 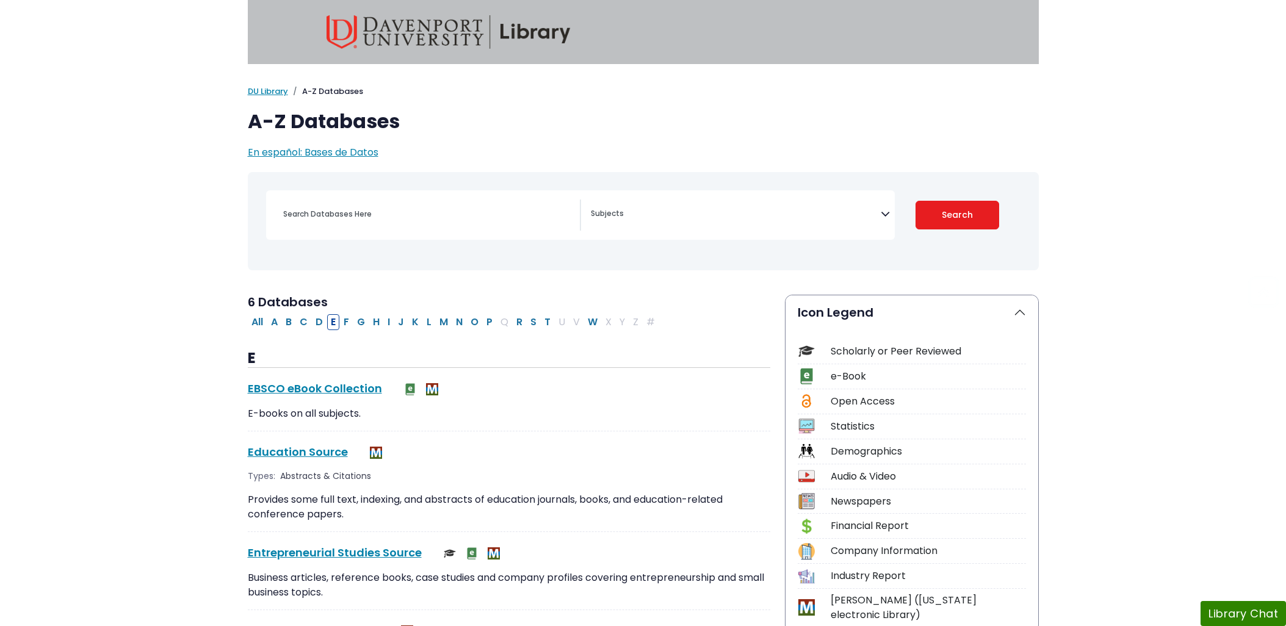 What do you see at coordinates (361, 322) in the screenshot?
I see `button: Filter Results G` at bounding box center [361, 322].